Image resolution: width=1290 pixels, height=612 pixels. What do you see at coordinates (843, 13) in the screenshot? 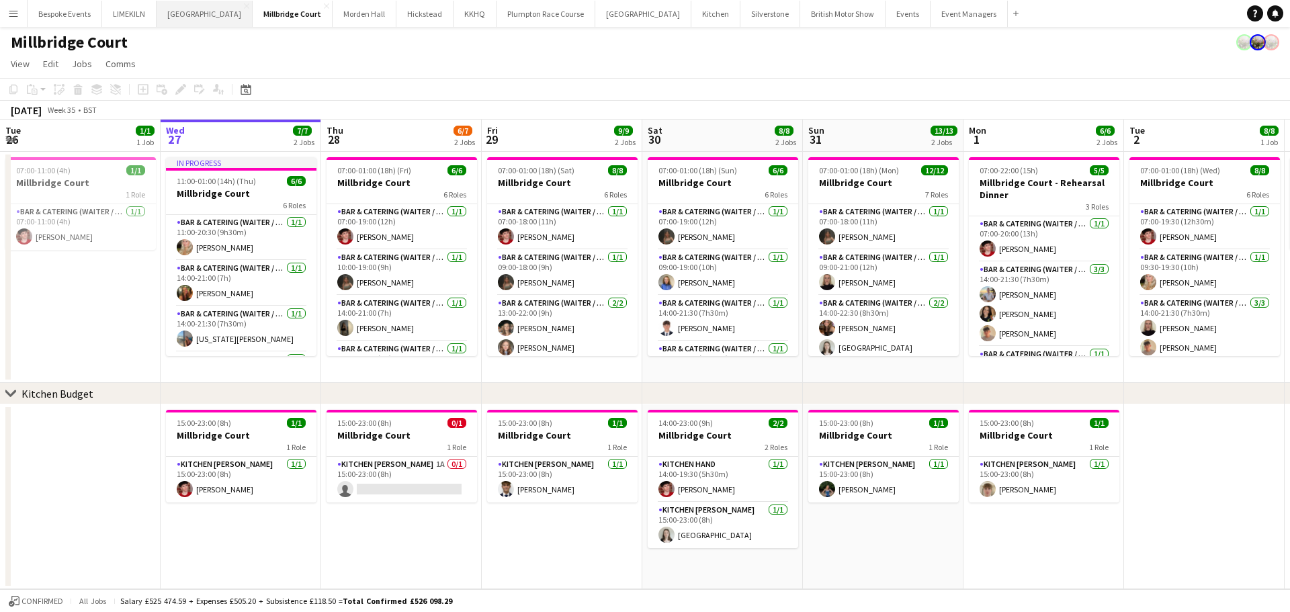
I see `button: British Motor Show` at bounding box center [843, 13].